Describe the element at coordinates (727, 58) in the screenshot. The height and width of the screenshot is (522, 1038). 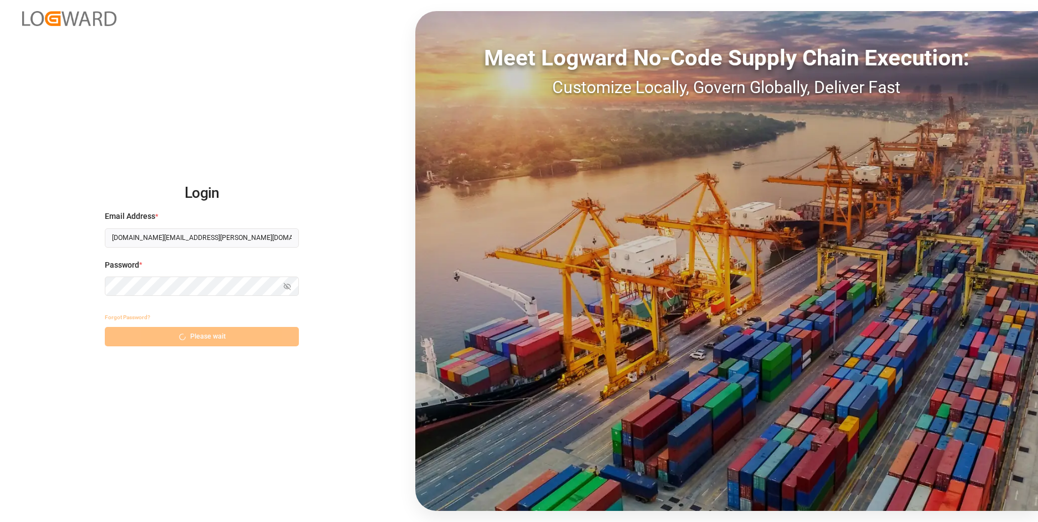
I see `div: Meet Logward No-Code Supply Chain Execution:` at that location.